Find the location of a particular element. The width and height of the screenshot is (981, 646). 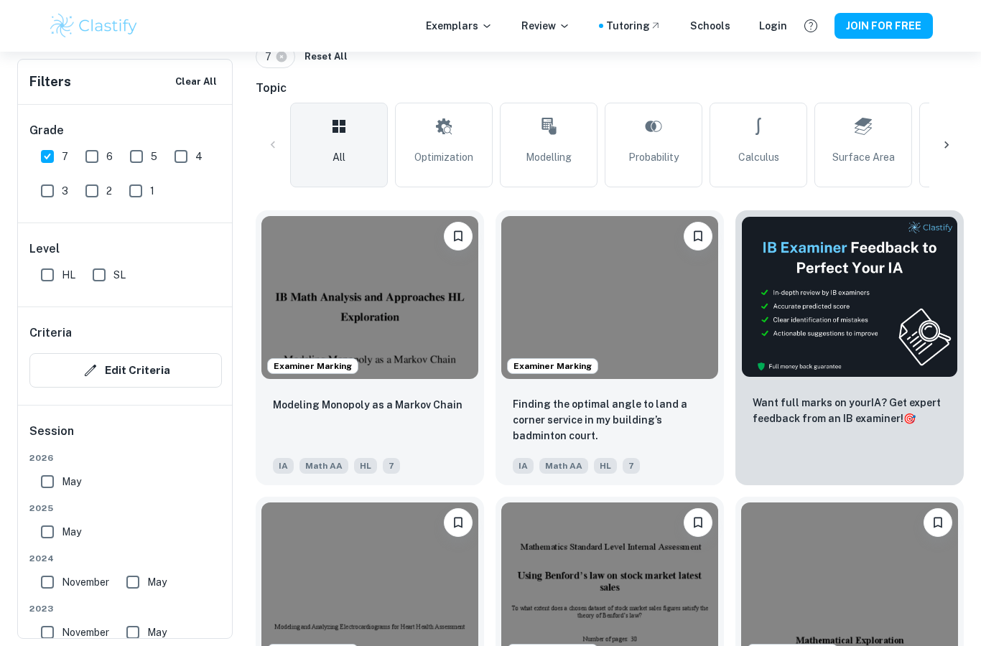

h6: Topic is located at coordinates (610, 88).